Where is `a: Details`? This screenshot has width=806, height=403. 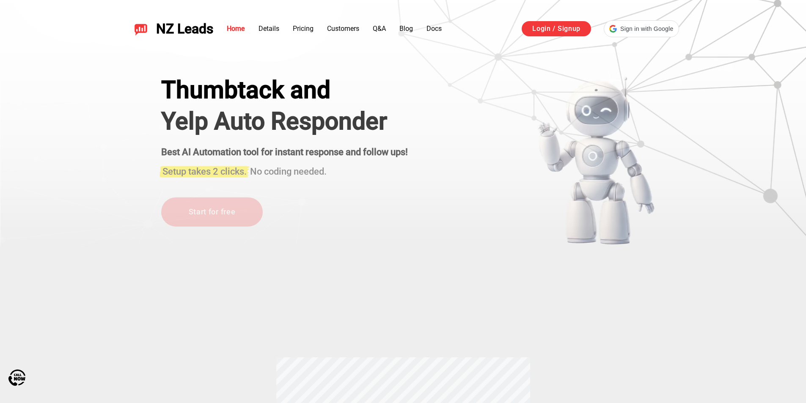
a: Details is located at coordinates (269, 28).